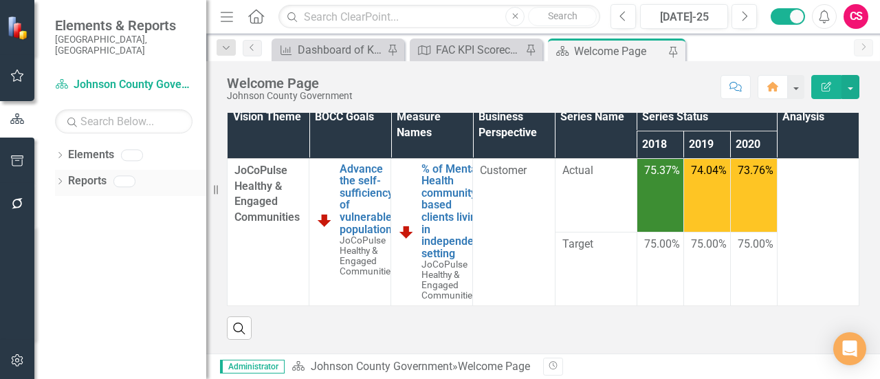  I want to click on a: % of Mental Health community based clients living in independent setting, so click(453, 211).